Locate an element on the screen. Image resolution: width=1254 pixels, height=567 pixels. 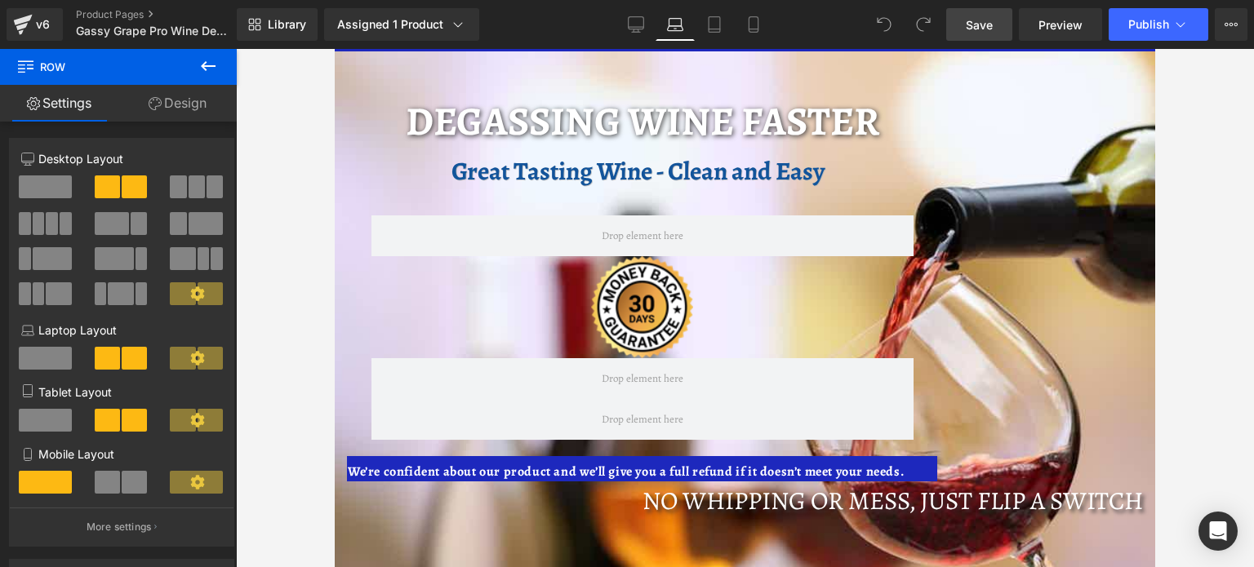
a: Product Pages is located at coordinates (170, 15).